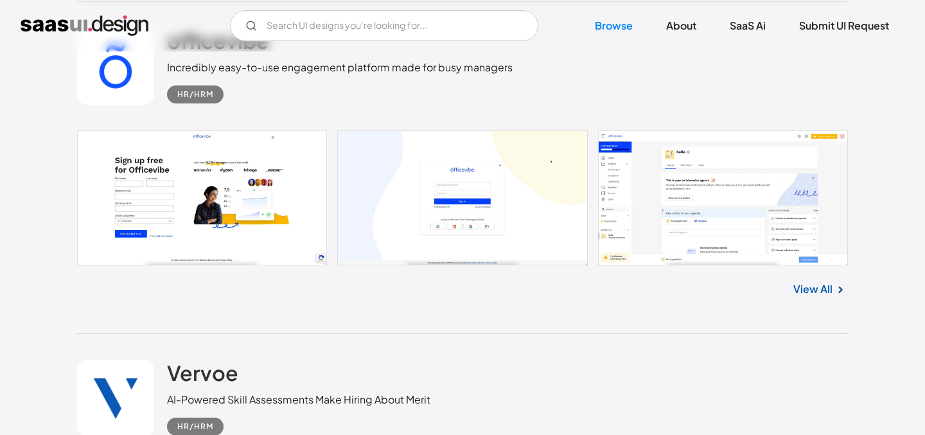  What do you see at coordinates (202, 373) in the screenshot?
I see `h2: Vervoe` at bounding box center [202, 373].